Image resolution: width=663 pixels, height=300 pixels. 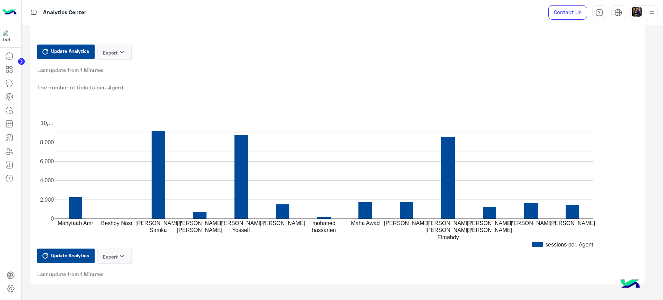 What do you see at coordinates (568, 12) in the screenshot?
I see `a: Contact Us` at bounding box center [568, 12].